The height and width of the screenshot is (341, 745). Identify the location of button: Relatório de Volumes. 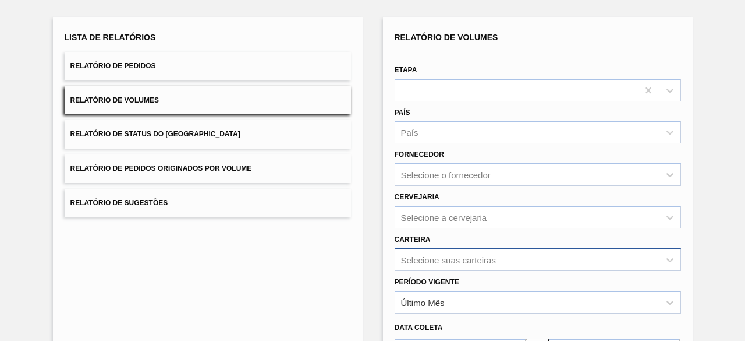
(208, 100).